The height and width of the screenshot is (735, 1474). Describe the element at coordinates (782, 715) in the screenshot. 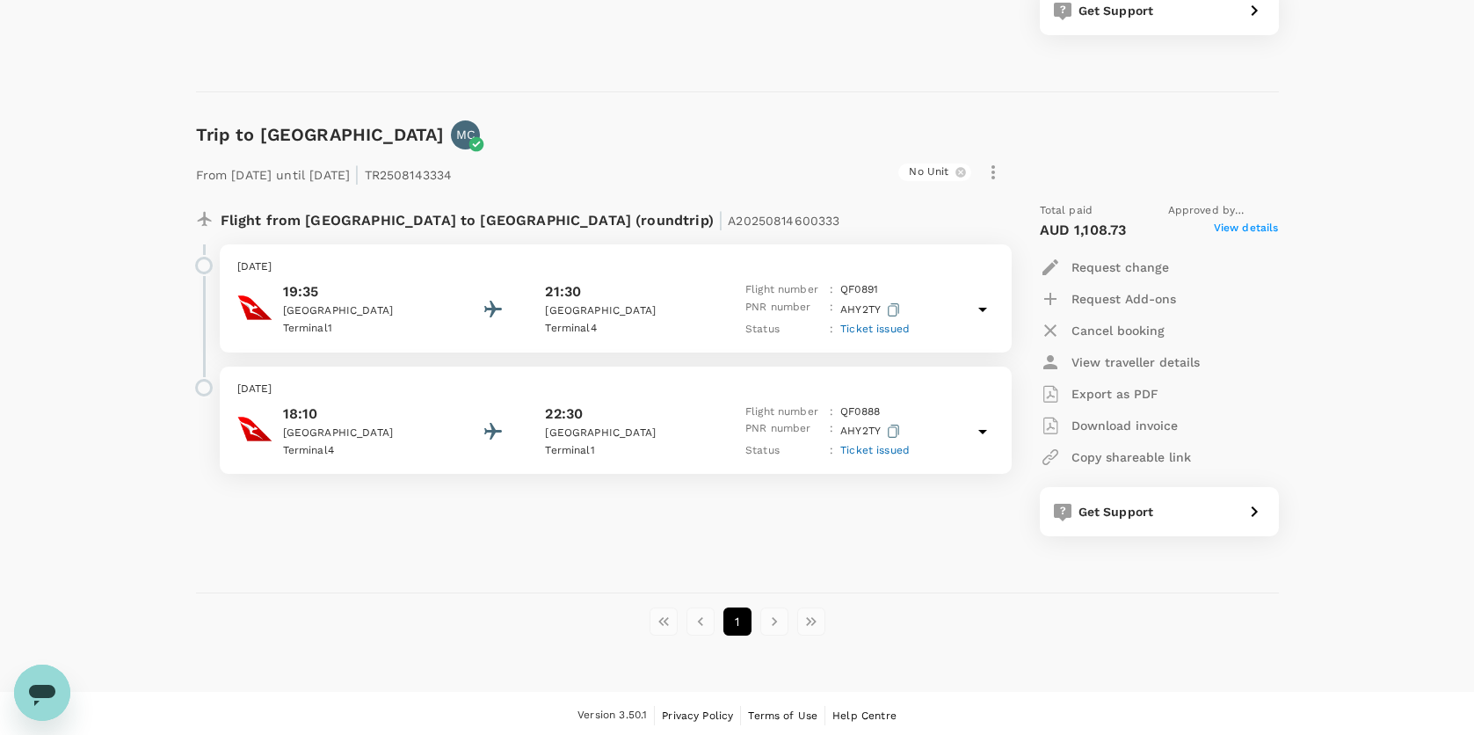

I see `a: Terms of Use` at that location.